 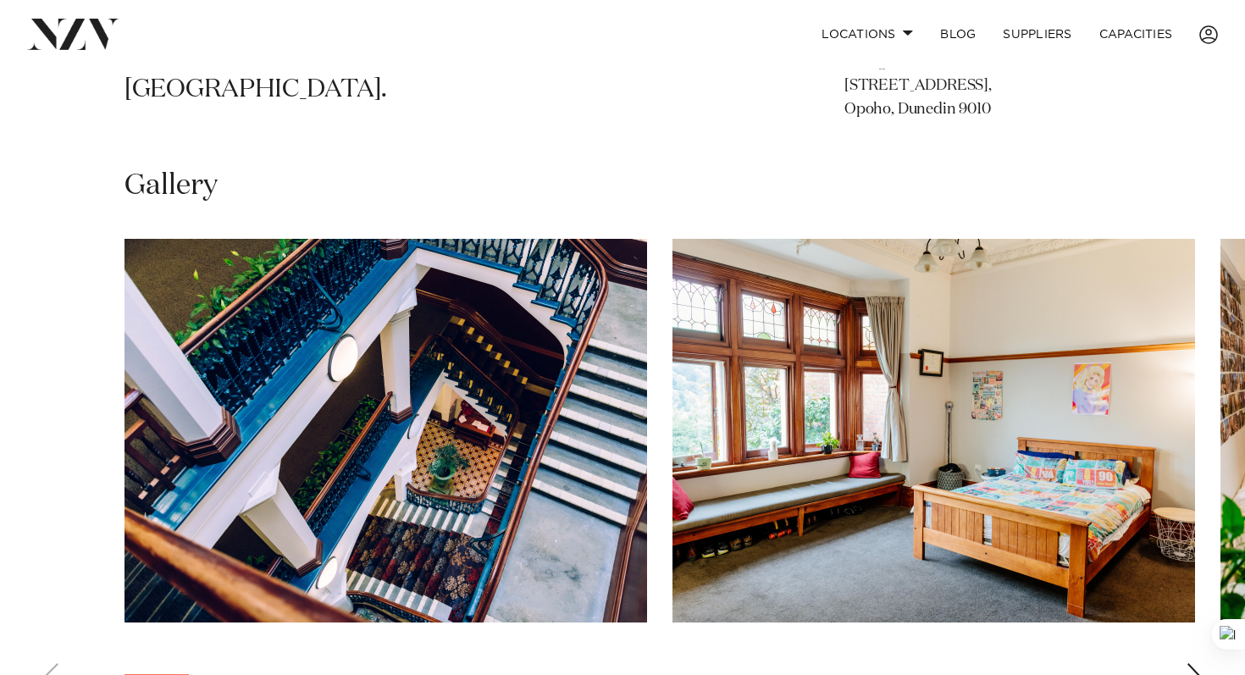 What do you see at coordinates (171, 185) in the screenshot?
I see `h2: Gallery` at bounding box center [171, 185].